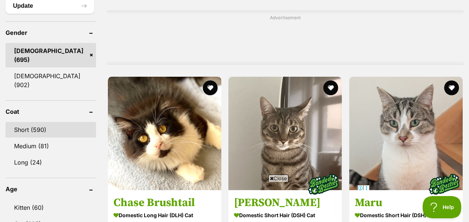  I want to click on header: Coat, so click(51, 112).